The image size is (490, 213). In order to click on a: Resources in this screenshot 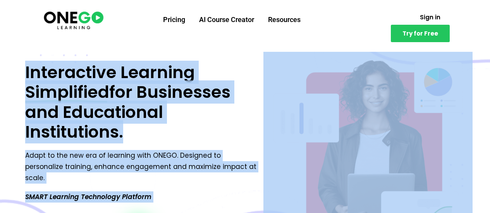, I will do `click(284, 20)`.